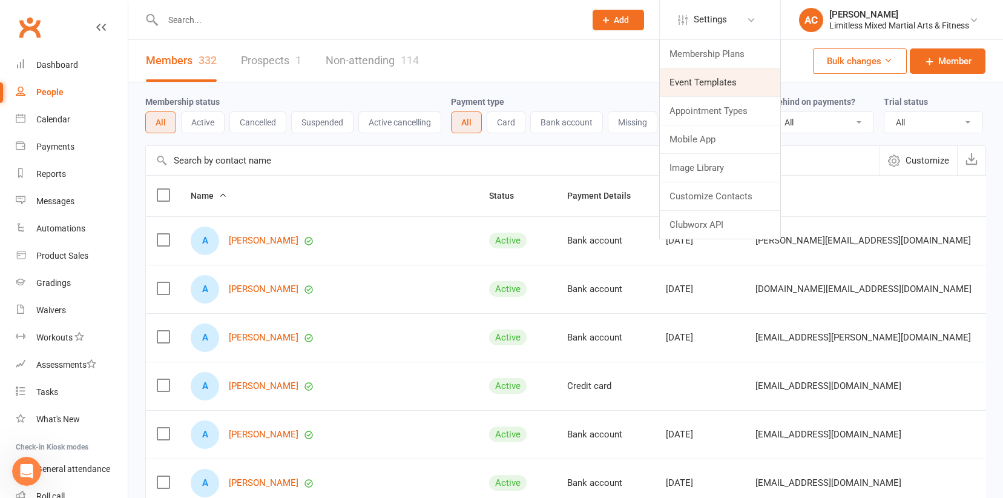 The width and height of the screenshot is (1003, 498). What do you see at coordinates (621, 20) in the screenshot?
I see `span: Add` at bounding box center [621, 20].